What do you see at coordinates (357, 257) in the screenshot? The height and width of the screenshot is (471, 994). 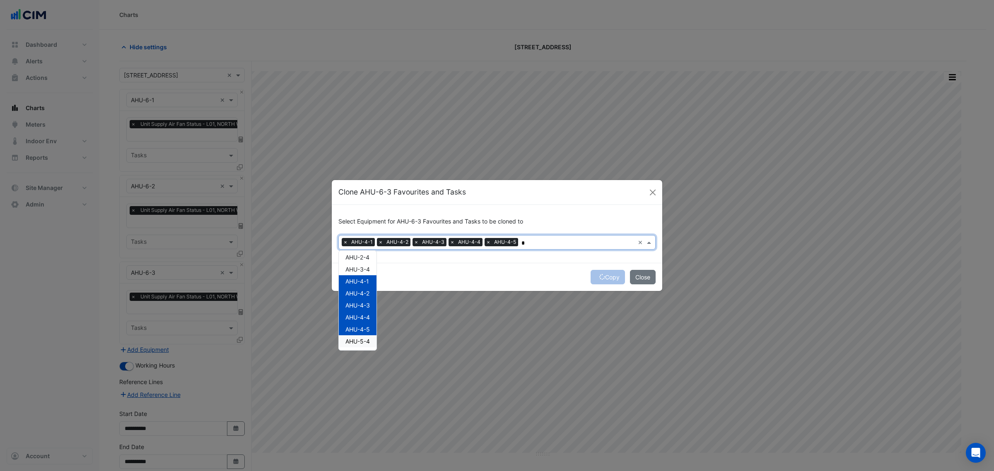 I see `span: AHU-2-4` at bounding box center [357, 257].